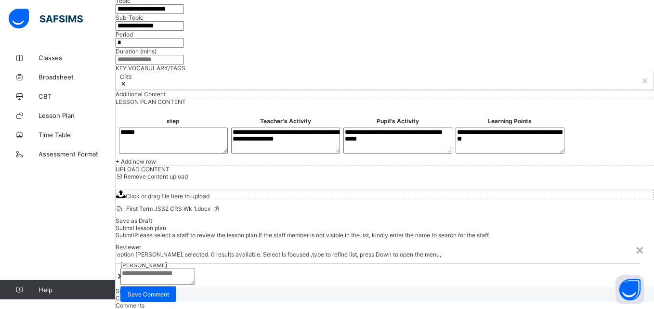 This screenshot has width=654, height=309. I want to click on label: Period, so click(124, 34).